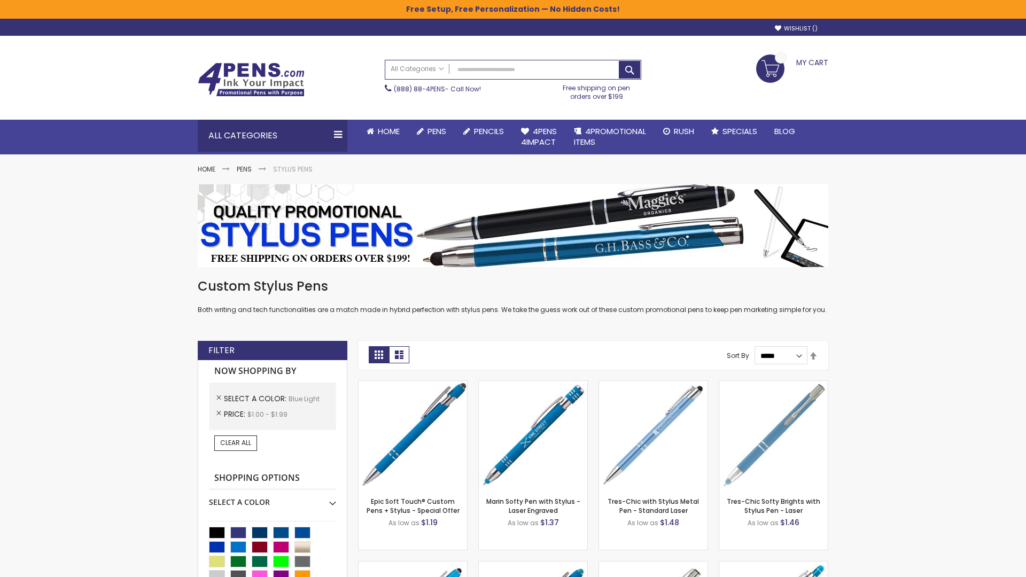 This screenshot has height=577, width=1026. What do you see at coordinates (379, 355) in the screenshot?
I see `strong: Grid` at bounding box center [379, 355].